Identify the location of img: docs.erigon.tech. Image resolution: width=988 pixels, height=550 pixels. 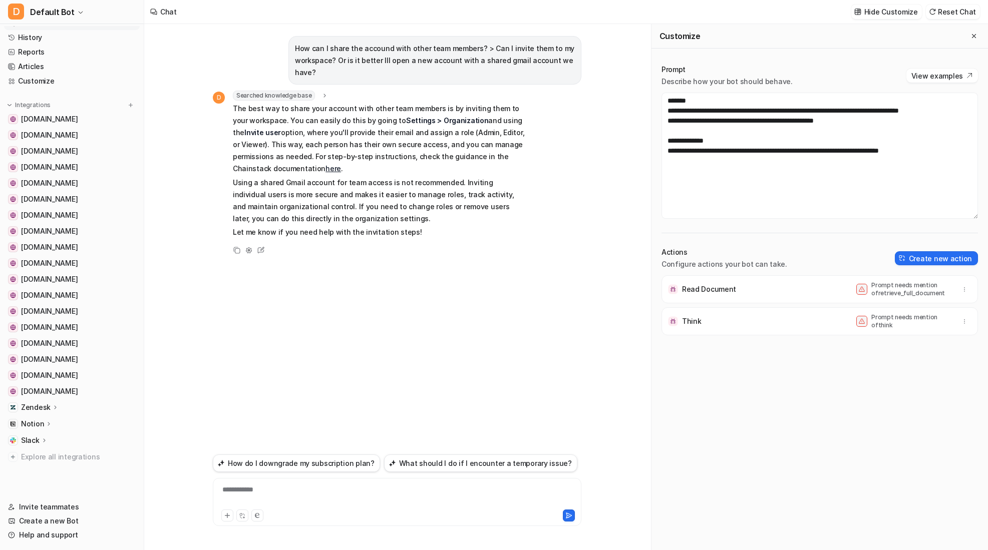
(13, 215).